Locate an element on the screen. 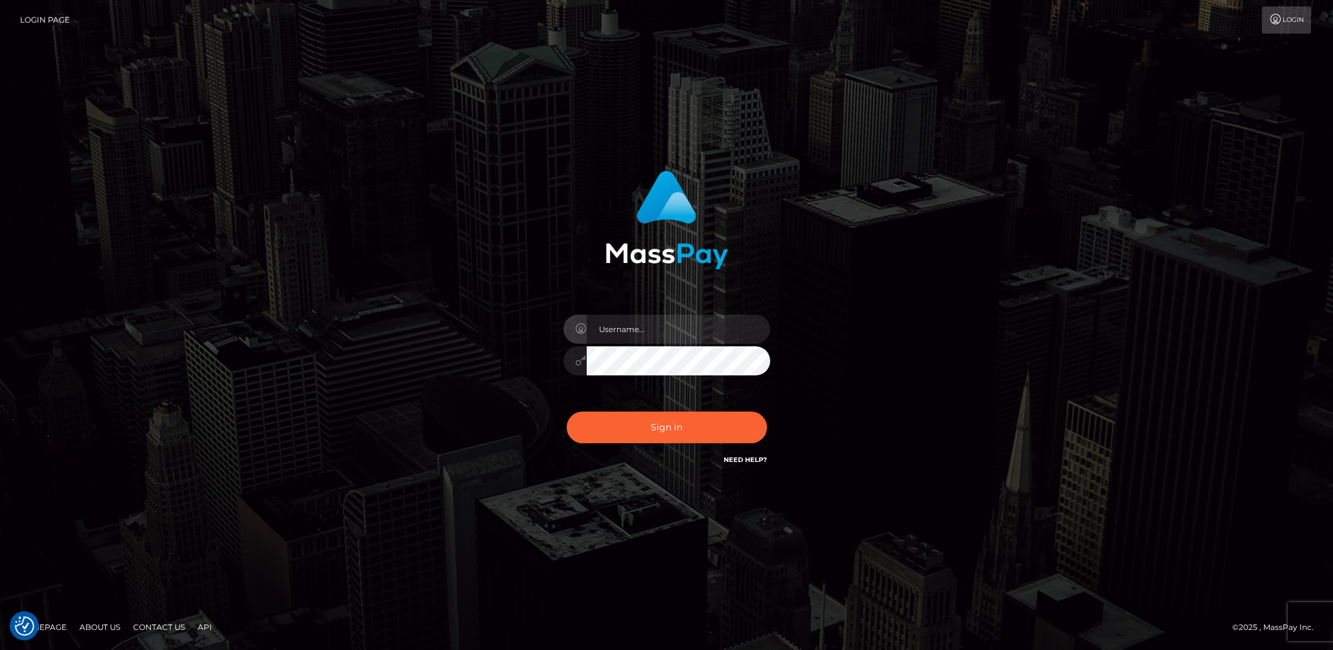 This screenshot has width=1333, height=650. a: Login is located at coordinates (1286, 20).